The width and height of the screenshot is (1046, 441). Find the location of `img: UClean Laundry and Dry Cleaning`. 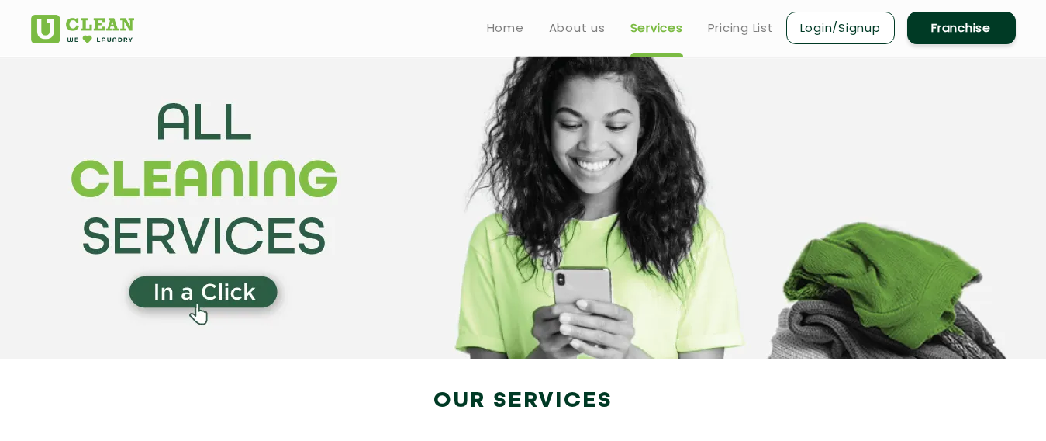

img: UClean Laundry and Dry Cleaning is located at coordinates (82, 29).